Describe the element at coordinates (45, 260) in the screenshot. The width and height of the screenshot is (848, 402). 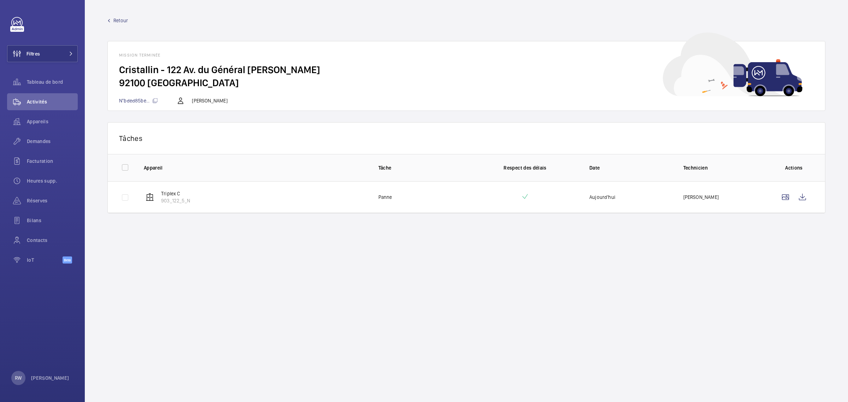
I see `span: IoT` at that location.